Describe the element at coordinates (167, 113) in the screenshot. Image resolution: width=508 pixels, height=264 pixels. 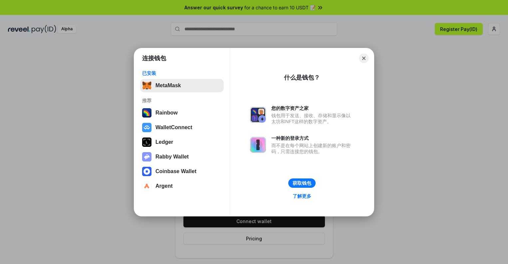
I see `div: Rainbow` at that location.